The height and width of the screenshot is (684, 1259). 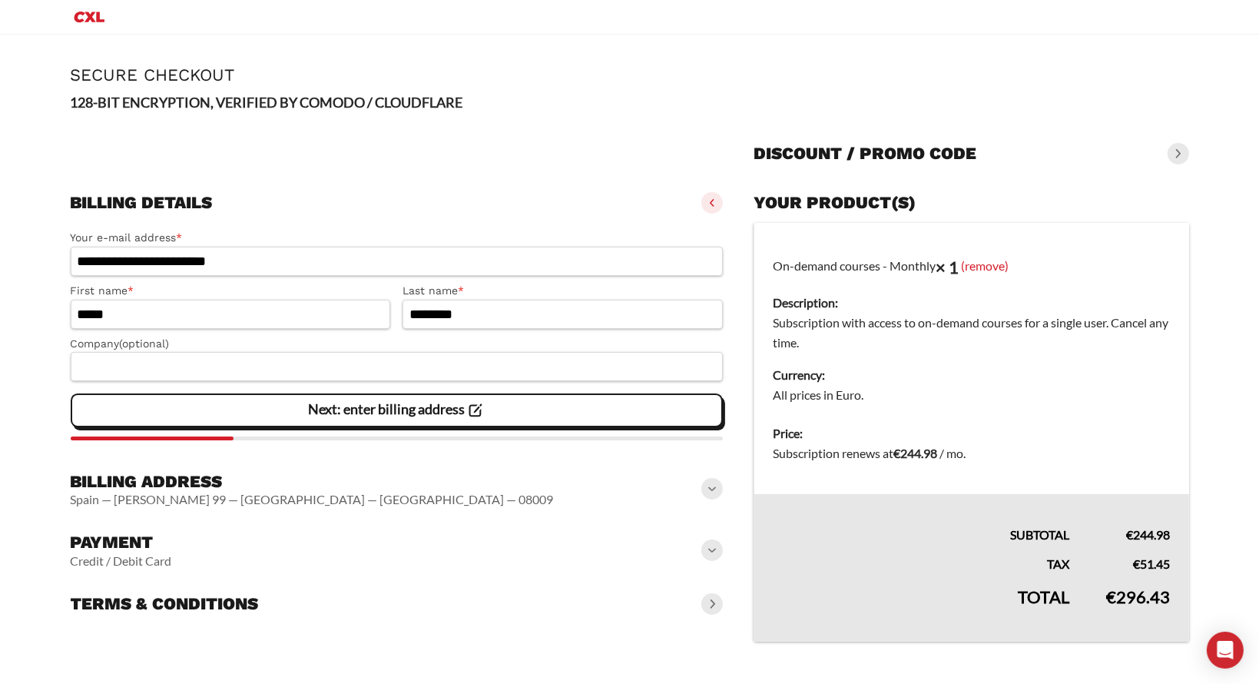 What do you see at coordinates (947, 267) in the screenshot?
I see `strong: × 1` at bounding box center [947, 267].